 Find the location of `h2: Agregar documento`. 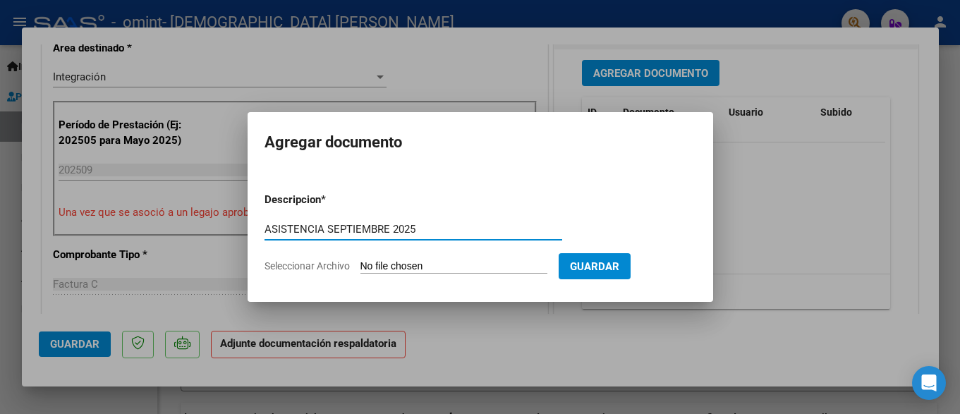

h2: Agregar documento is located at coordinates (480, 142).